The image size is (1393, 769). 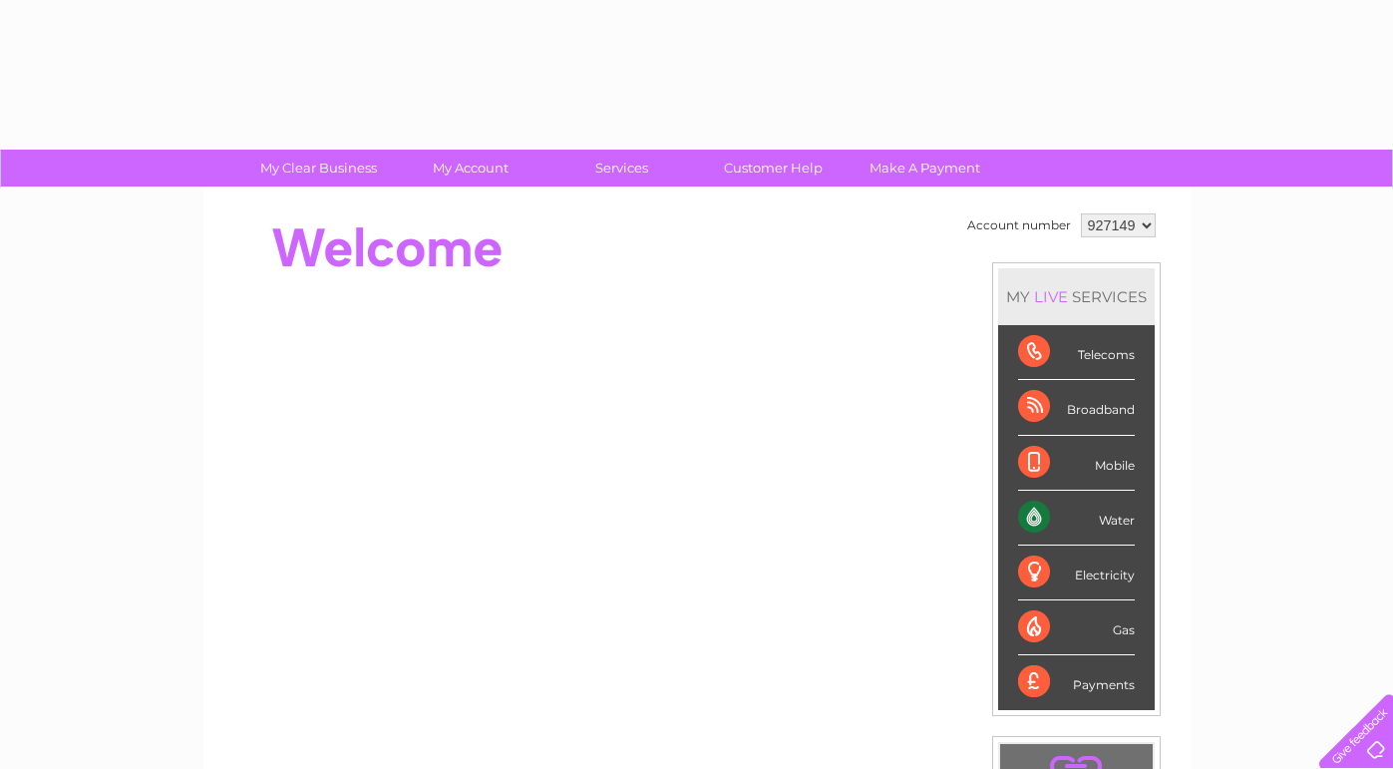 I want to click on div: Electricity, so click(x=1076, y=572).